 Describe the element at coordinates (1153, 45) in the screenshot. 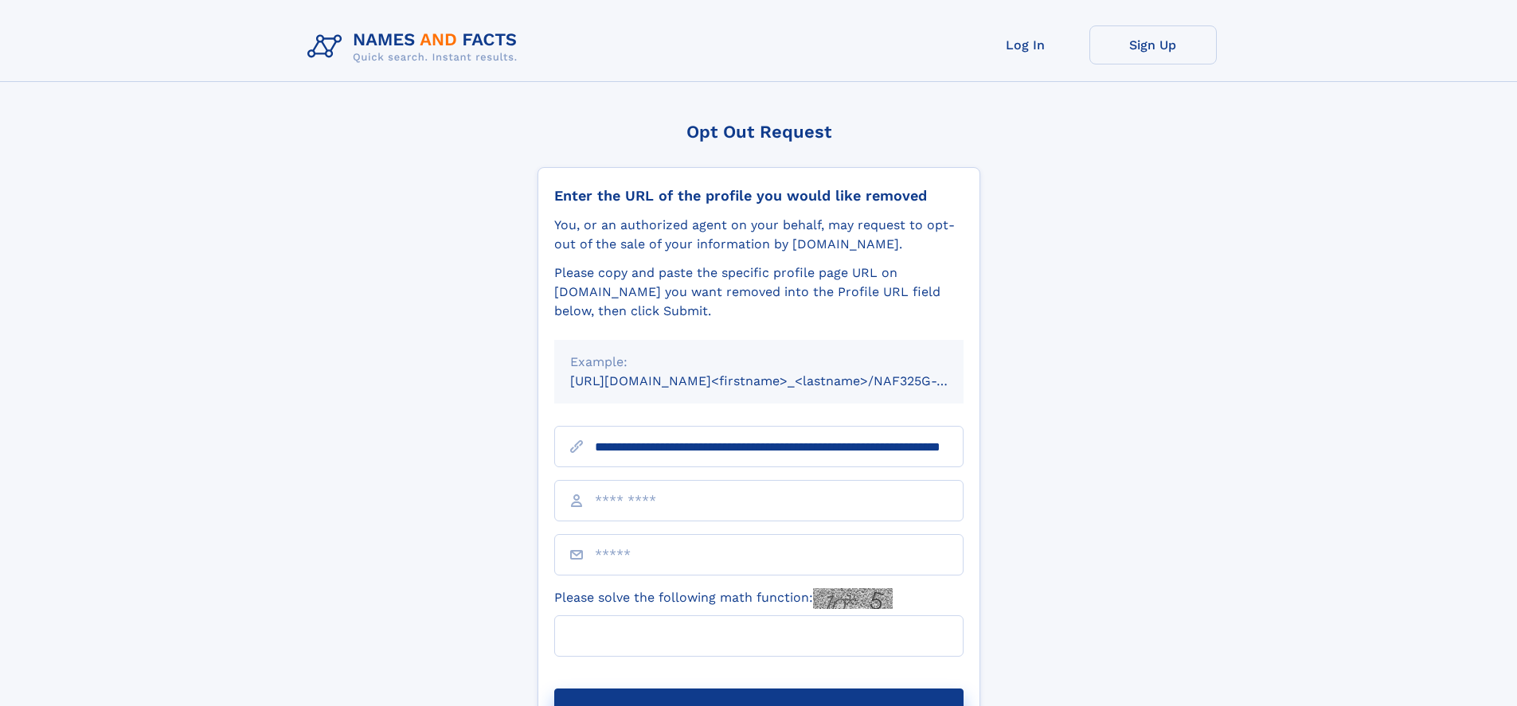

I see `a: Sign Up` at that location.